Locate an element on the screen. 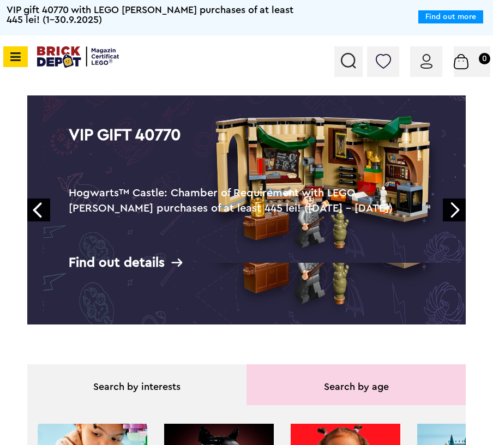 This screenshot has width=493, height=445. font: VIP Gift 40770 is located at coordinates (125, 135).